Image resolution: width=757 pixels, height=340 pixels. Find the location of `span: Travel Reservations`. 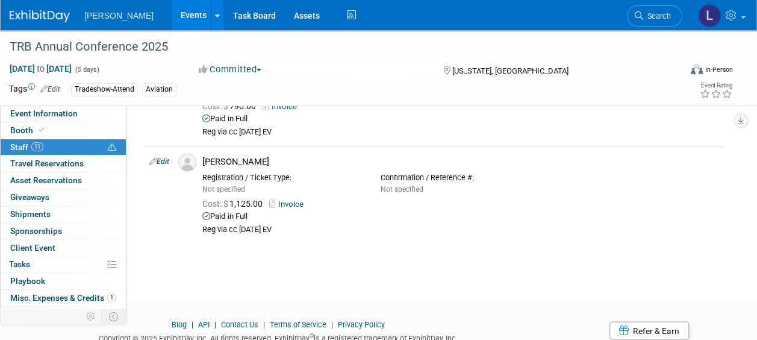

span: Travel Reservations is located at coordinates (47, 163).